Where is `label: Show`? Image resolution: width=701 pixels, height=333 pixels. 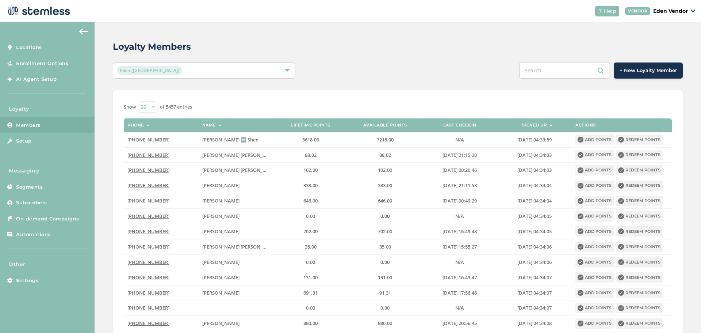
label: Show is located at coordinates (130, 107).